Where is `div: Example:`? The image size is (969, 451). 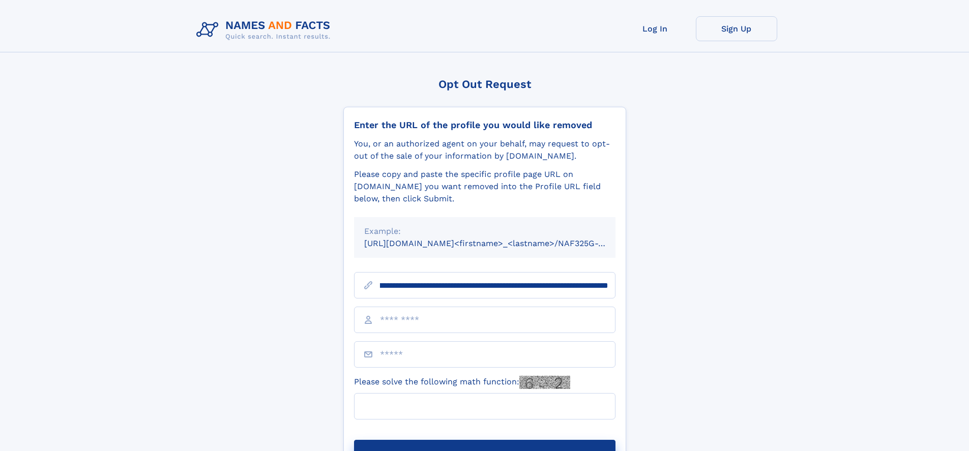
div: Example: is located at coordinates (485, 231).